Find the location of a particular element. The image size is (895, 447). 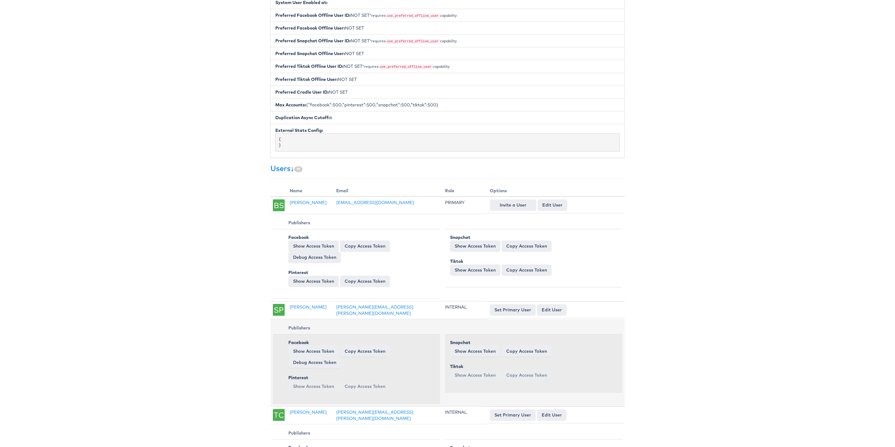

b: Preferred Facebook Offline User: is located at coordinates (310, 28).